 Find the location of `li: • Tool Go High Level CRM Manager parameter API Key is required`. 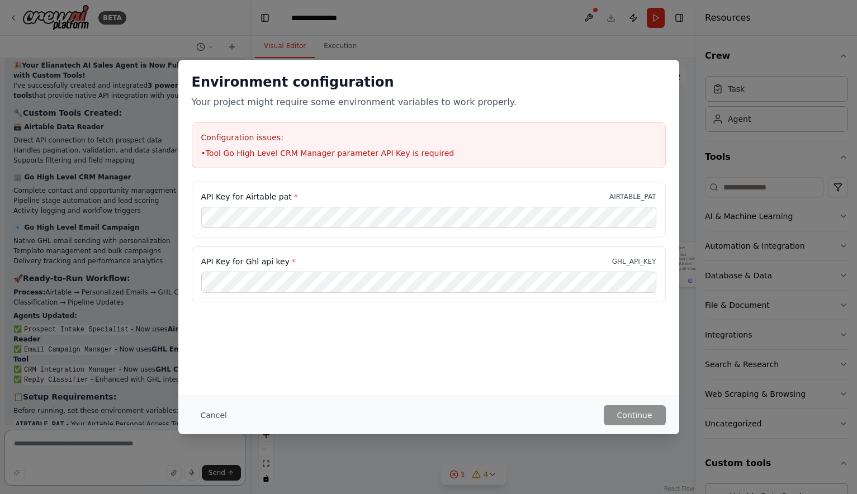

li: • Tool Go High Level CRM Manager parameter API Key is required is located at coordinates (429, 153).